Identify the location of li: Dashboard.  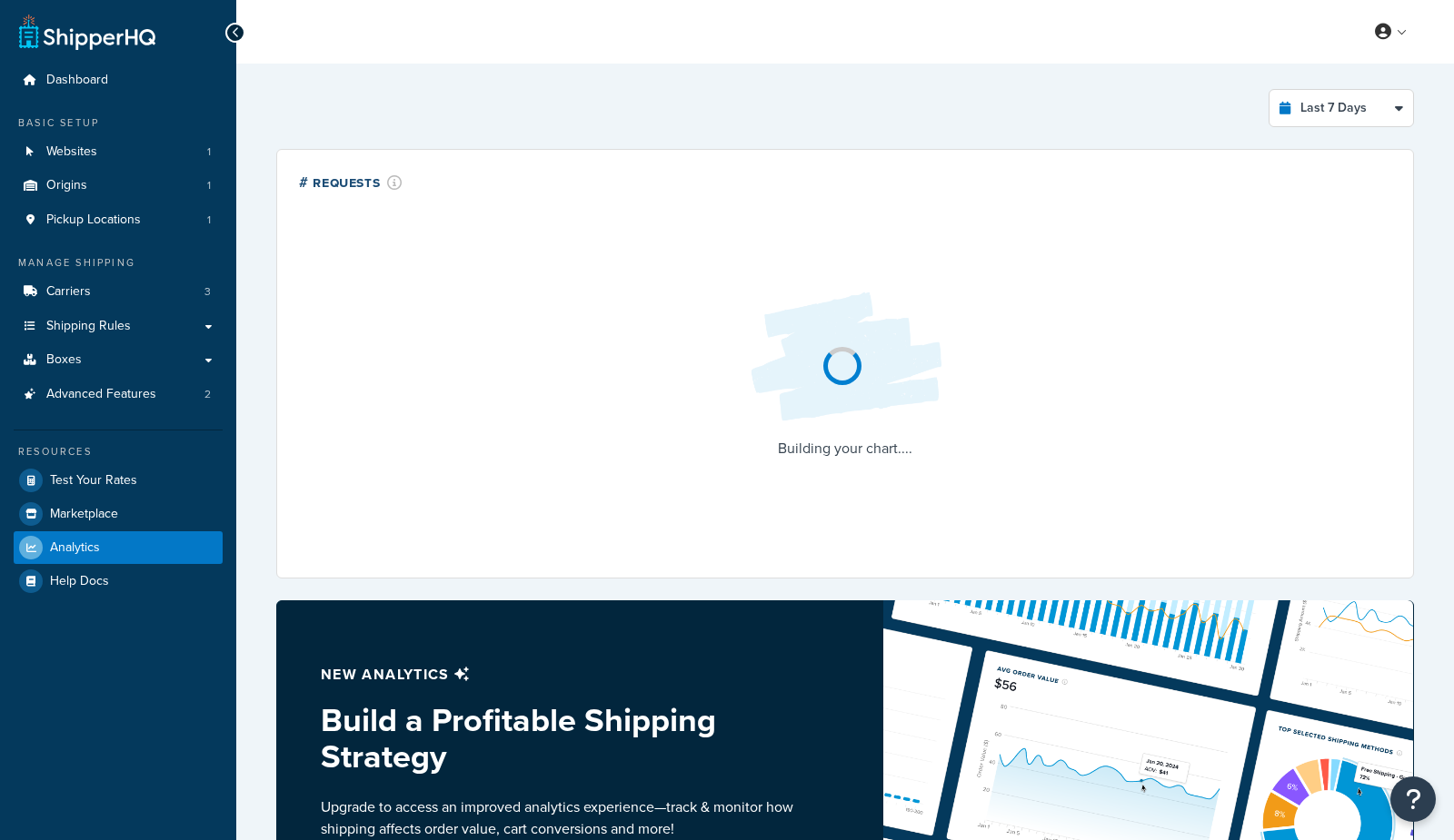
(118, 80).